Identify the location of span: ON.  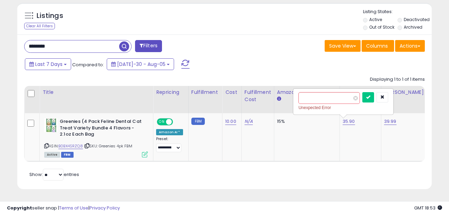
(162, 122).